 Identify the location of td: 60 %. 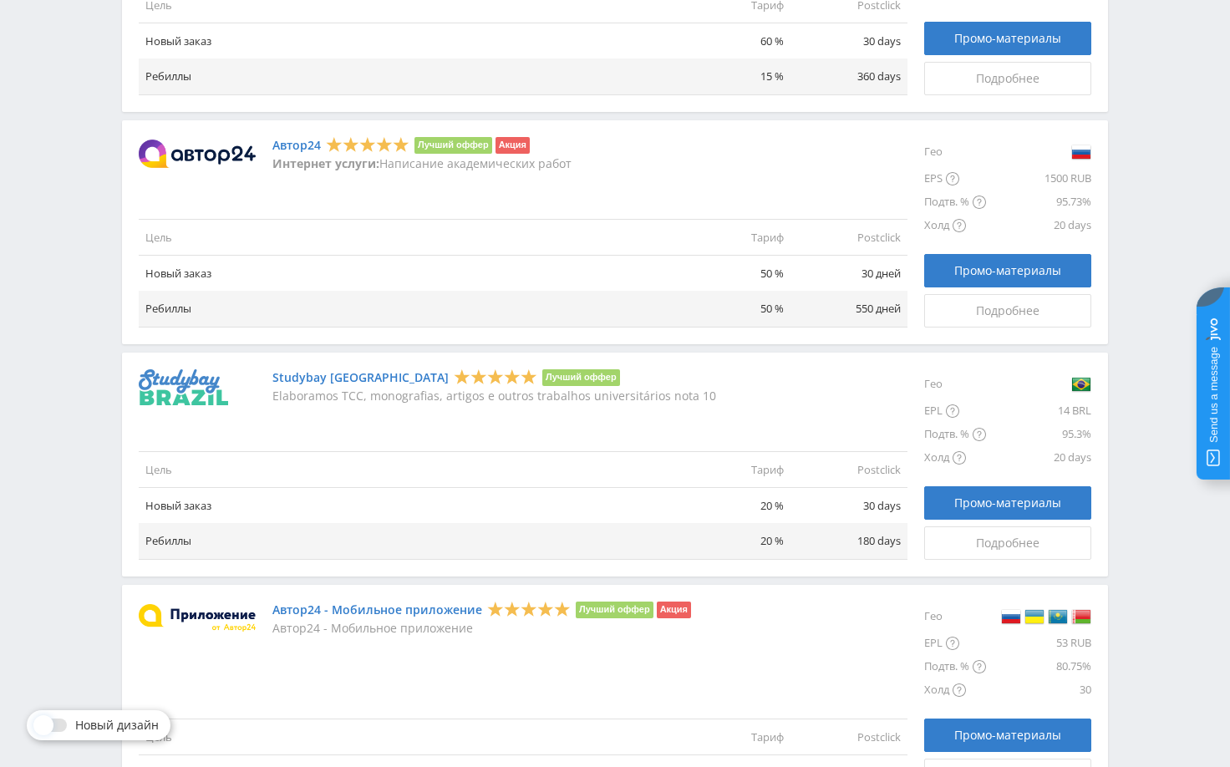
(732, 41).